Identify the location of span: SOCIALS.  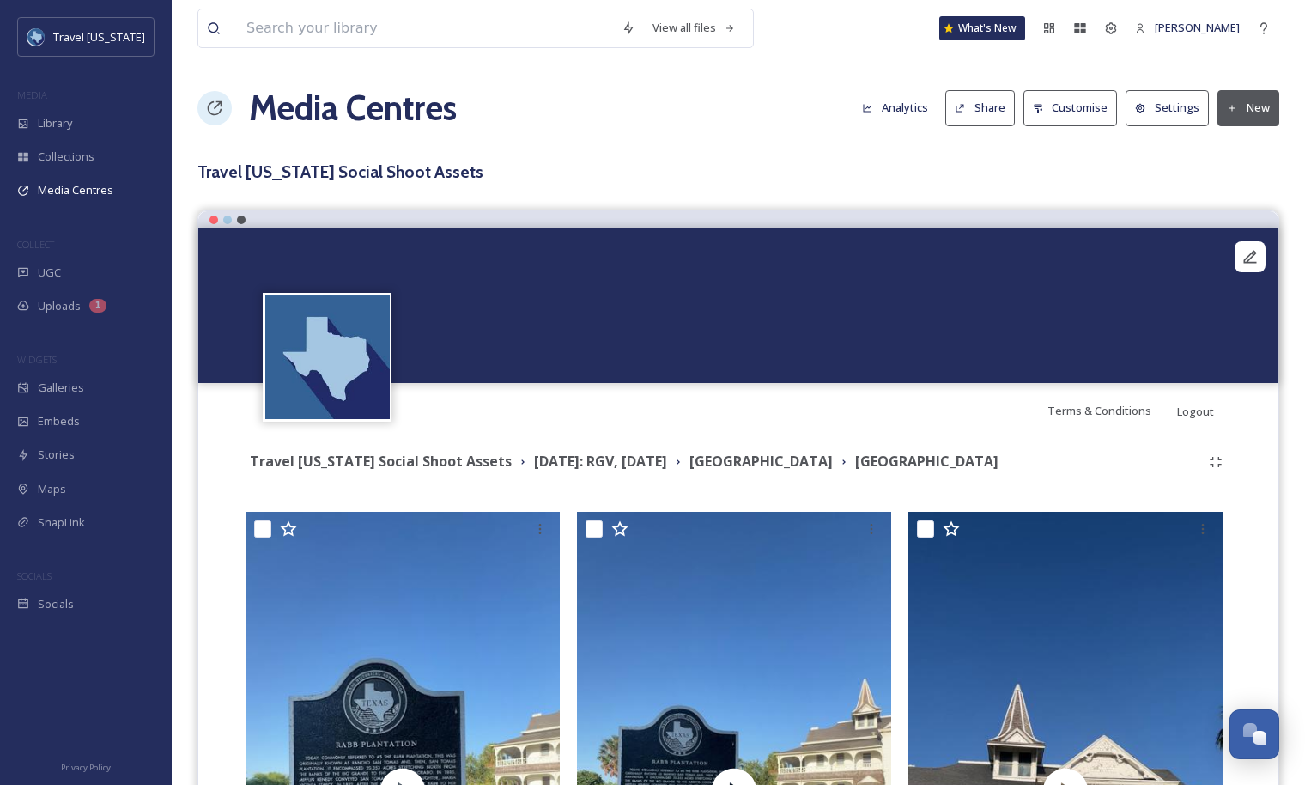
(34, 575).